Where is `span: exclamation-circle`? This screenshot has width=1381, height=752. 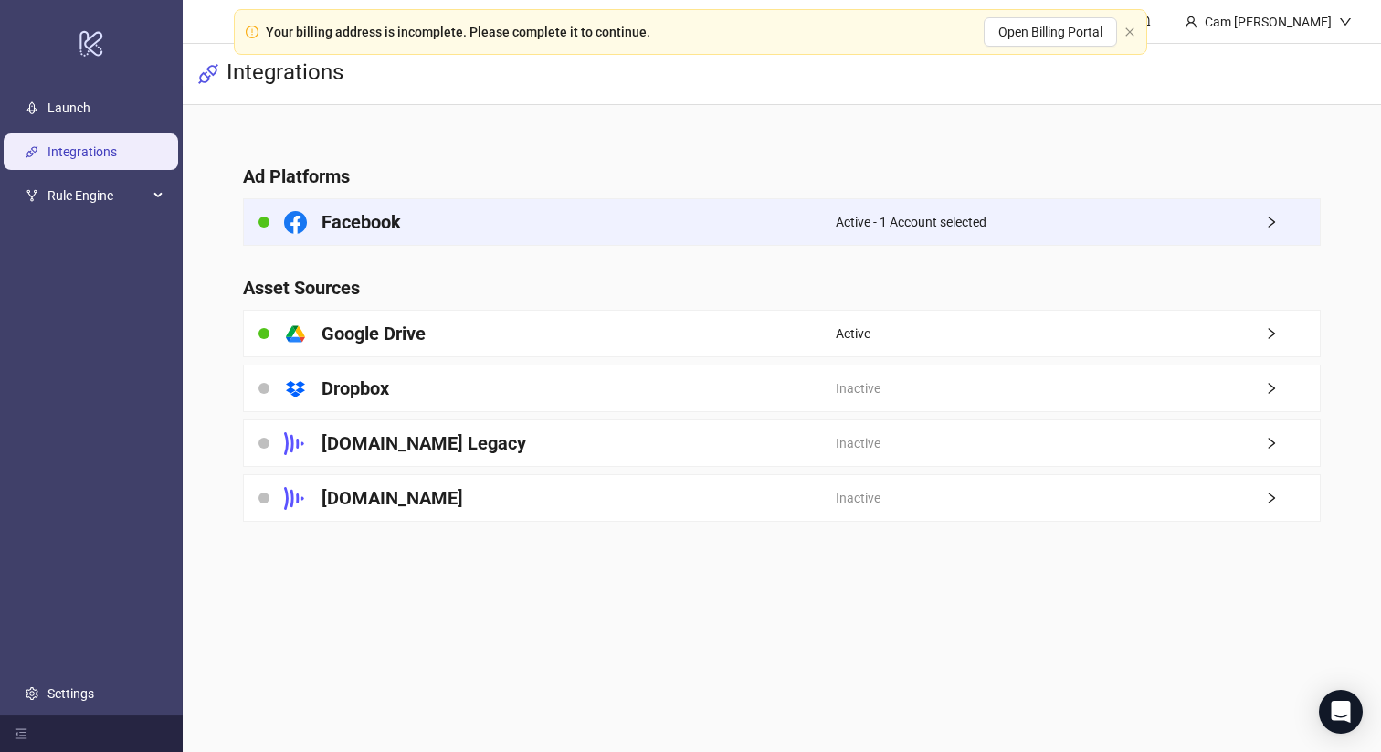 span: exclamation-circle is located at coordinates (252, 32).